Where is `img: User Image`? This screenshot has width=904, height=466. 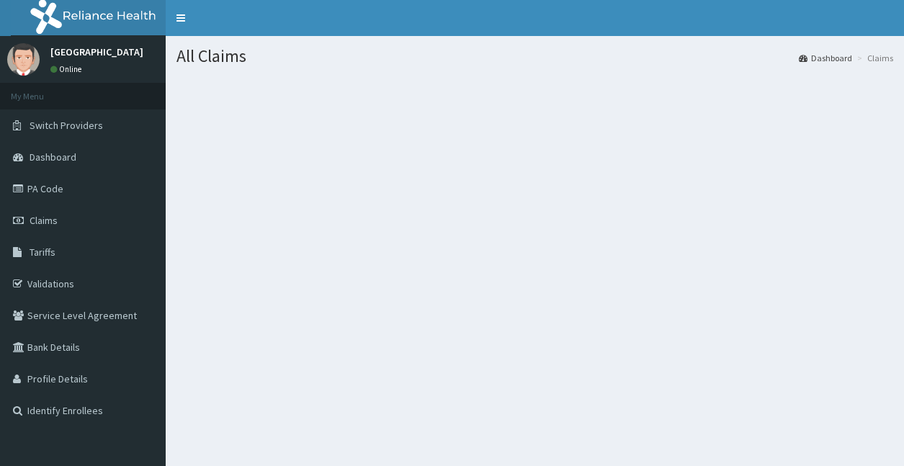 img: User Image is located at coordinates (23, 59).